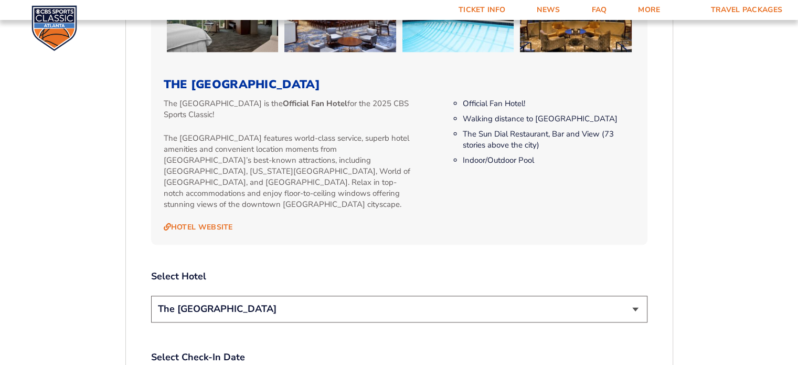 The width and height of the screenshot is (798, 365). Describe the element at coordinates (548, 140) in the screenshot. I see `li: The Sun Dial Restaurant, Bar and View (73 stories above the city)` at that location.